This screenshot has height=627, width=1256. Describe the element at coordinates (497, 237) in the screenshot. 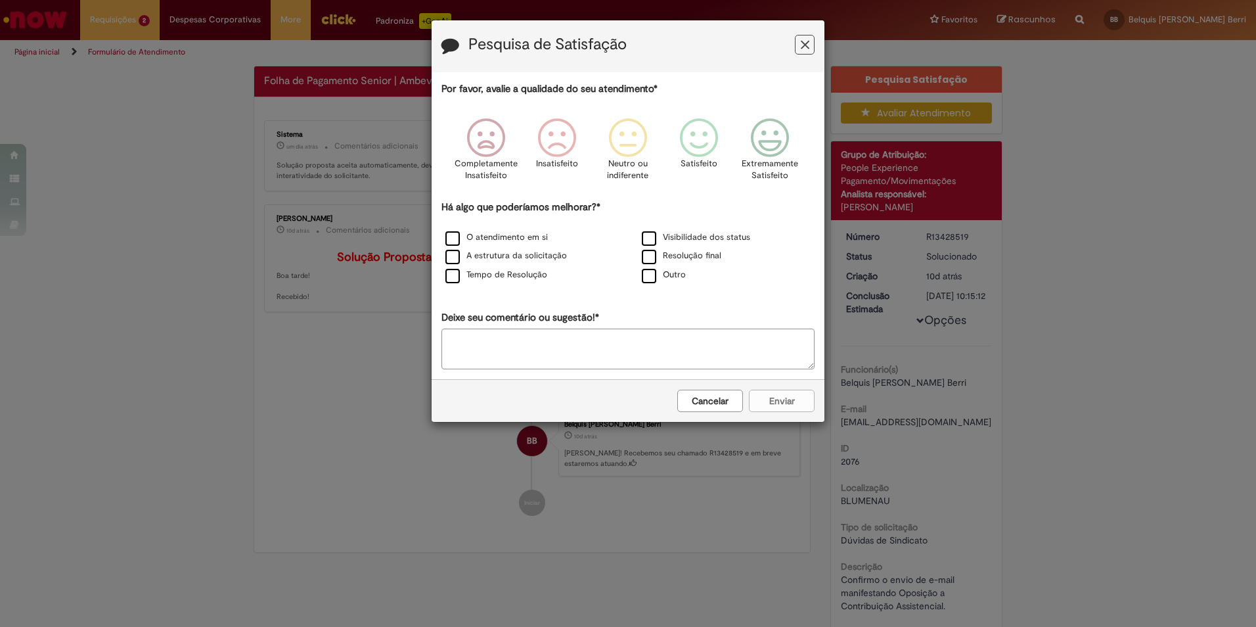

I see `label: O atendimento em si` at that location.